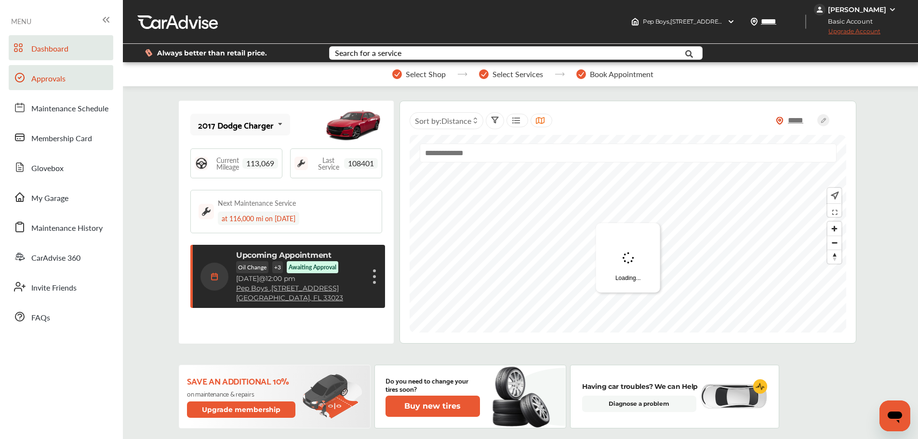  I want to click on p: Save an additional 10%, so click(242, 381).